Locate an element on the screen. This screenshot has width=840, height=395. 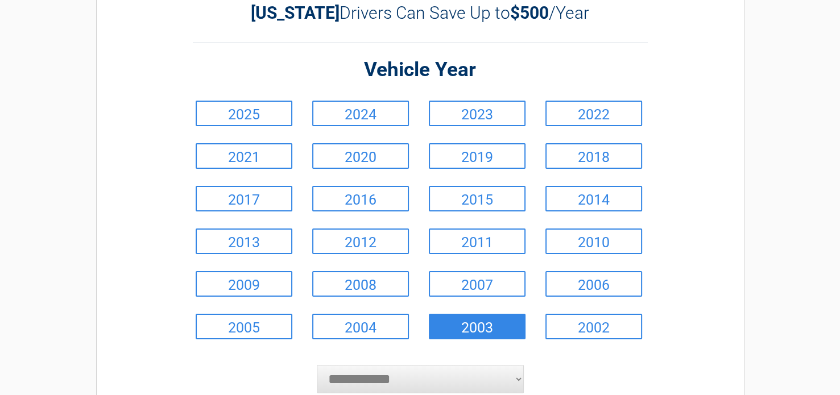
a: 2025 is located at coordinates (244, 113).